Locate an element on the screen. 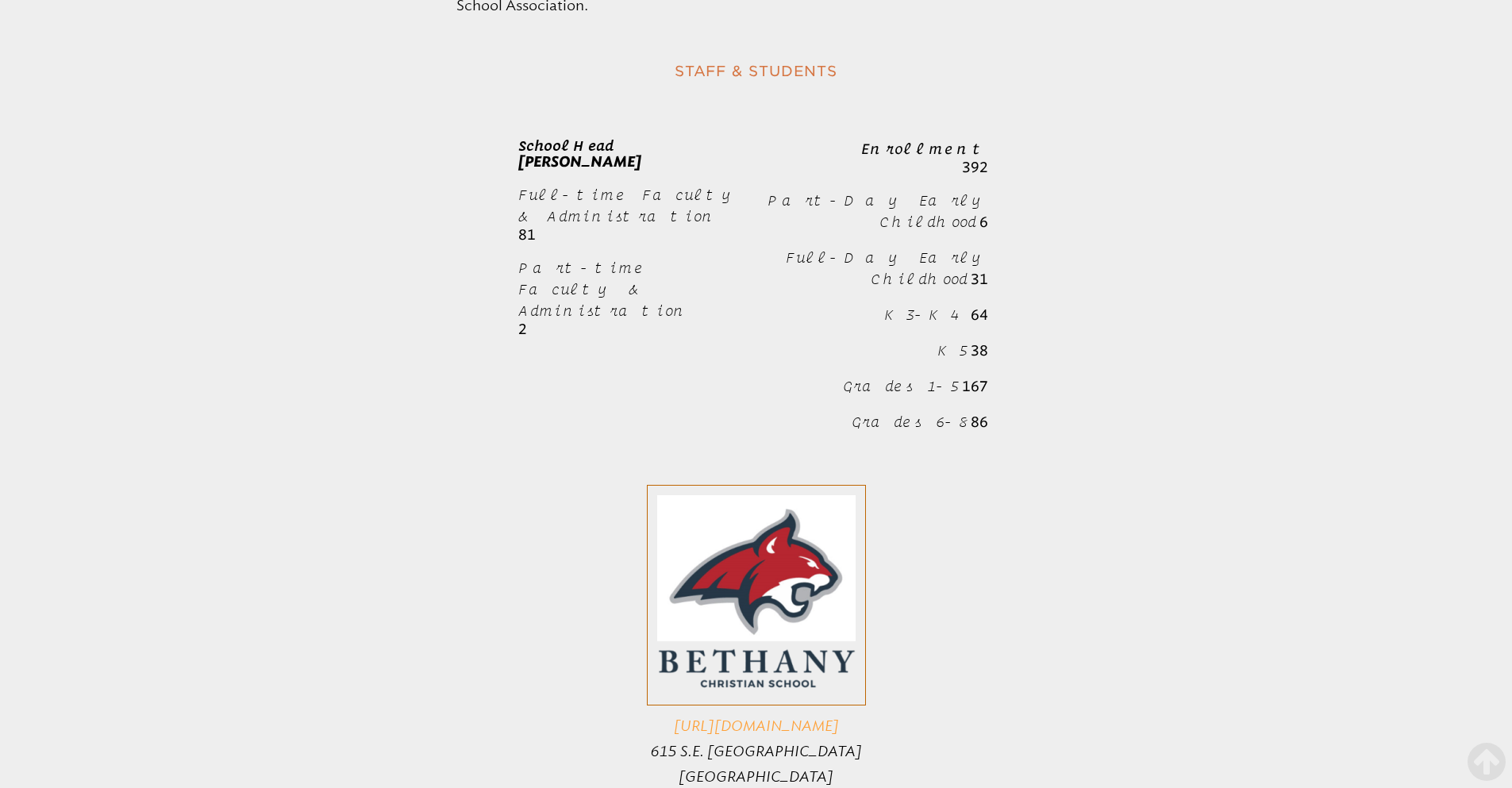 The height and width of the screenshot is (788, 1512). b: 167 is located at coordinates (974, 387).